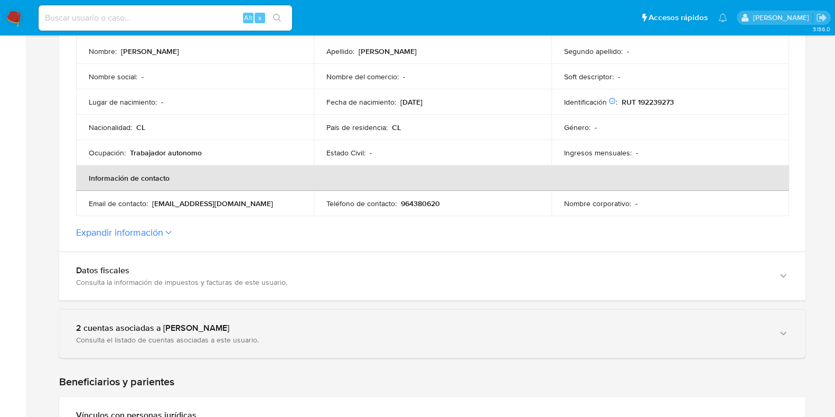 The height and width of the screenshot is (417, 835). I want to click on button: search-icon, so click(277, 18).